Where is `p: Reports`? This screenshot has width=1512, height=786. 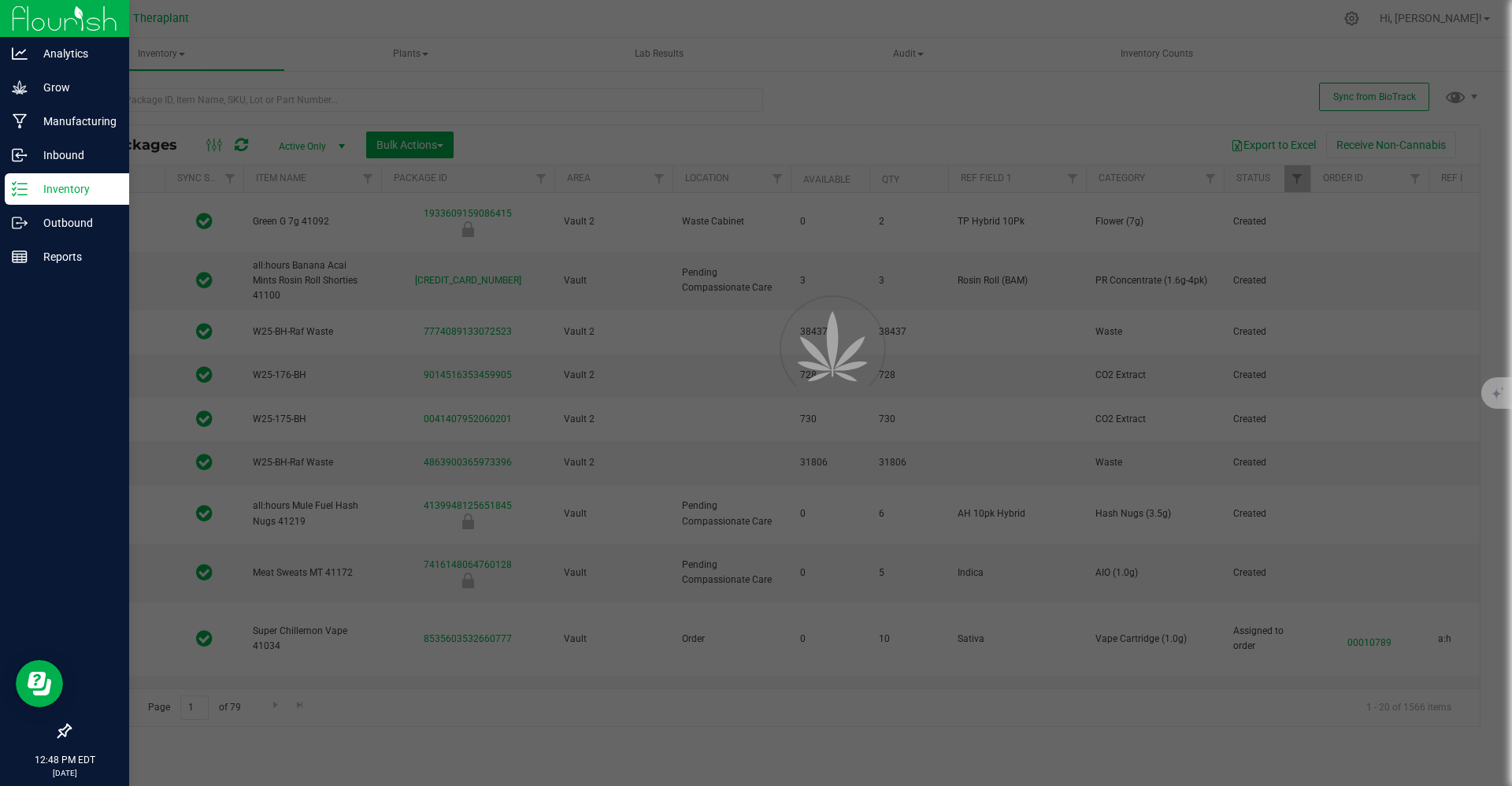
p: Reports is located at coordinates (75, 257).